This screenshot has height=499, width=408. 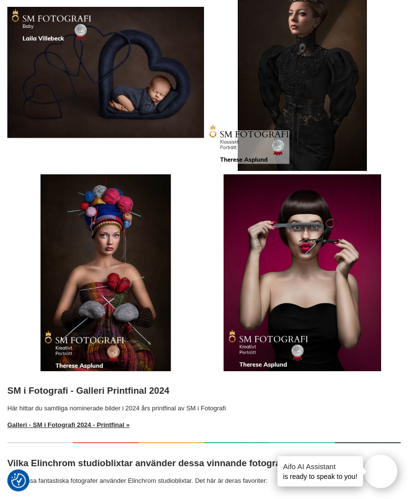 I want to click on img: Elinchrom System, so click(x=204, y=443).